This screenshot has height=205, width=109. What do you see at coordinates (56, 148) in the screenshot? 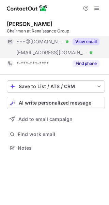
I see `button: Notes` at bounding box center [56, 148].